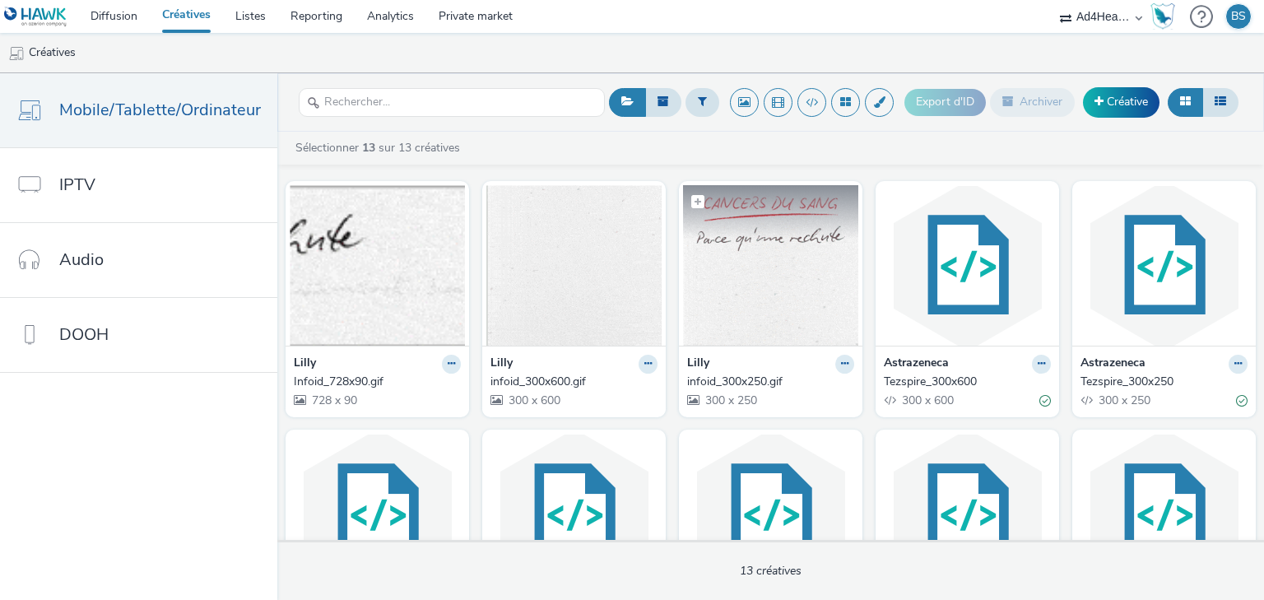 The image size is (1264, 600). Describe the element at coordinates (35, 16) in the screenshot. I see `img: undefined Logo` at that location.